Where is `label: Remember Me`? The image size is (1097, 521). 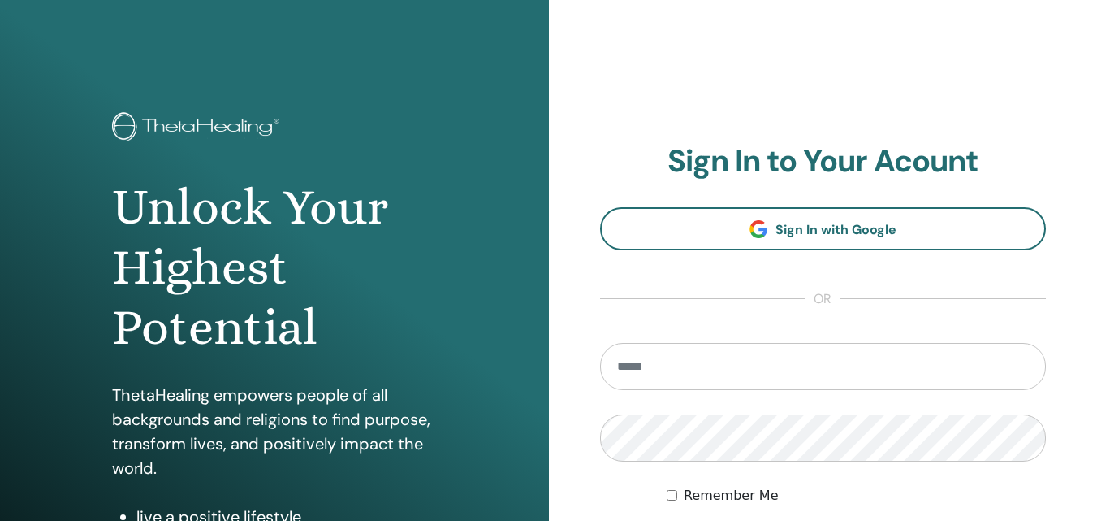 label: Remember Me is located at coordinates (731, 495).